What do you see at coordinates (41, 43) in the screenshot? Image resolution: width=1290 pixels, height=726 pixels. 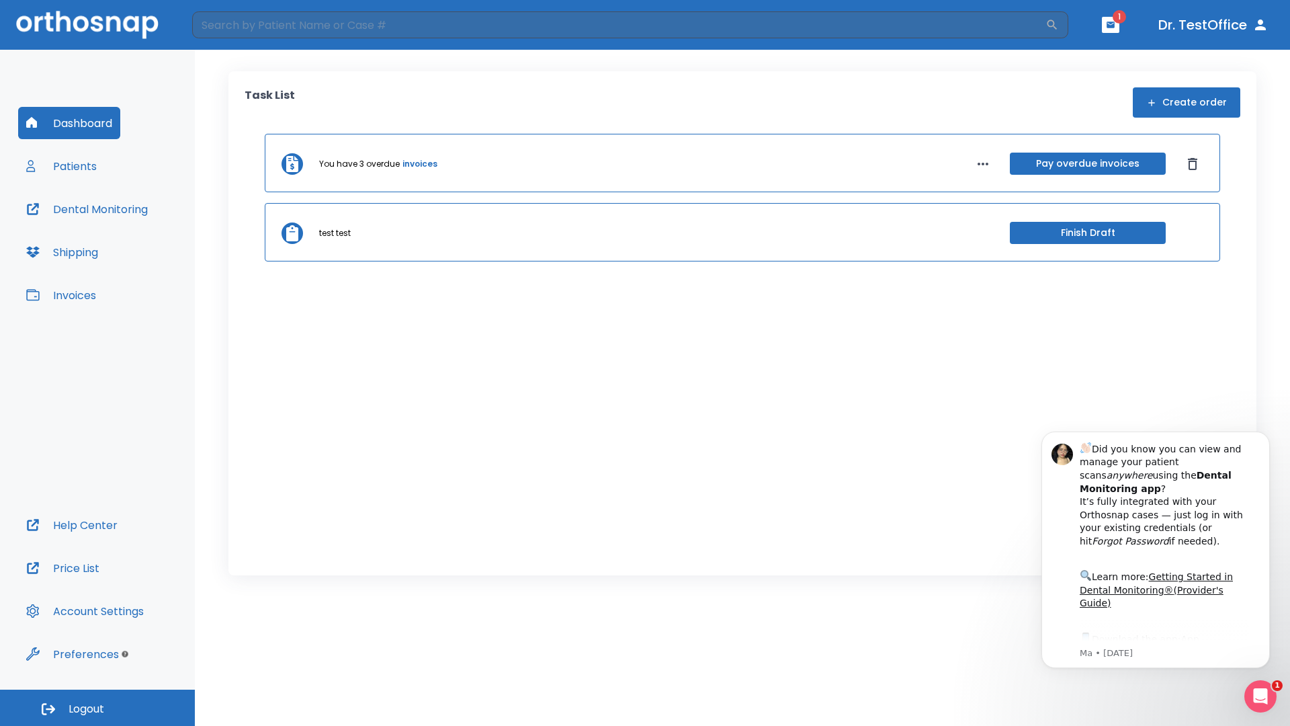 I see `img: Profile image for Ma` at bounding box center [41, 43].